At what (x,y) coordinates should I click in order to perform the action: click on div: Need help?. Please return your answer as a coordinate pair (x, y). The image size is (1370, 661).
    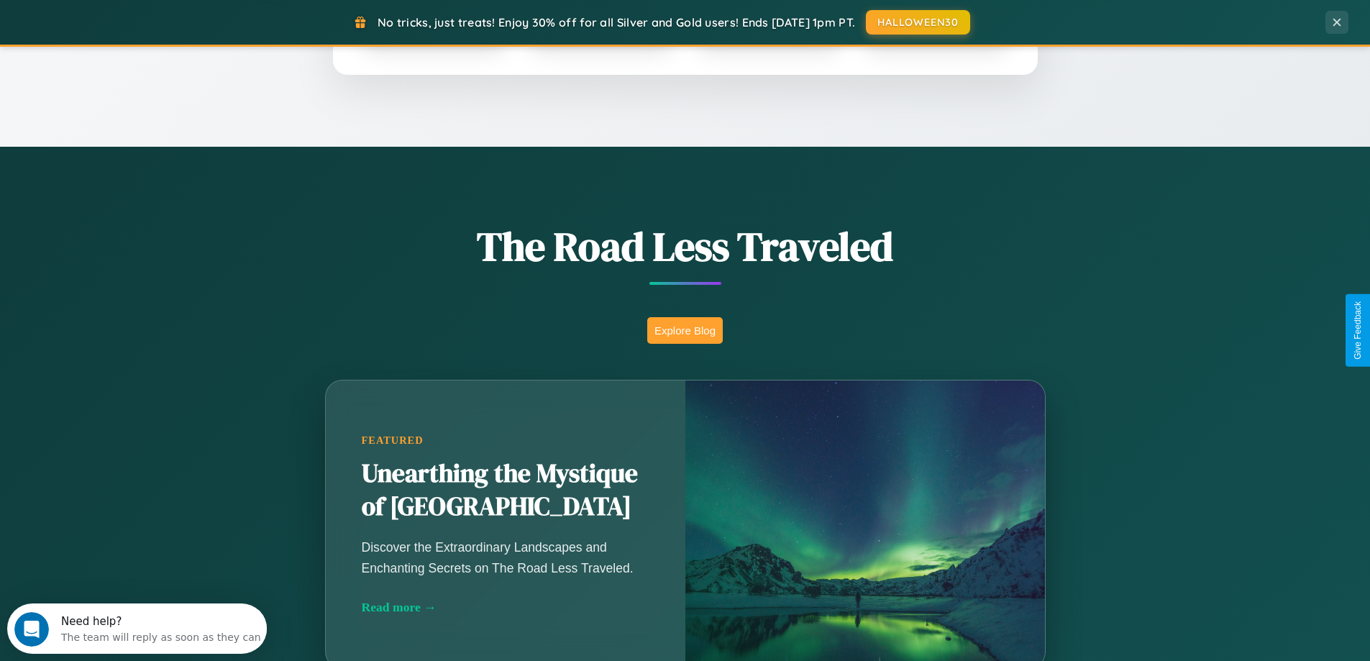
    Looking at the image, I should click on (154, 18).